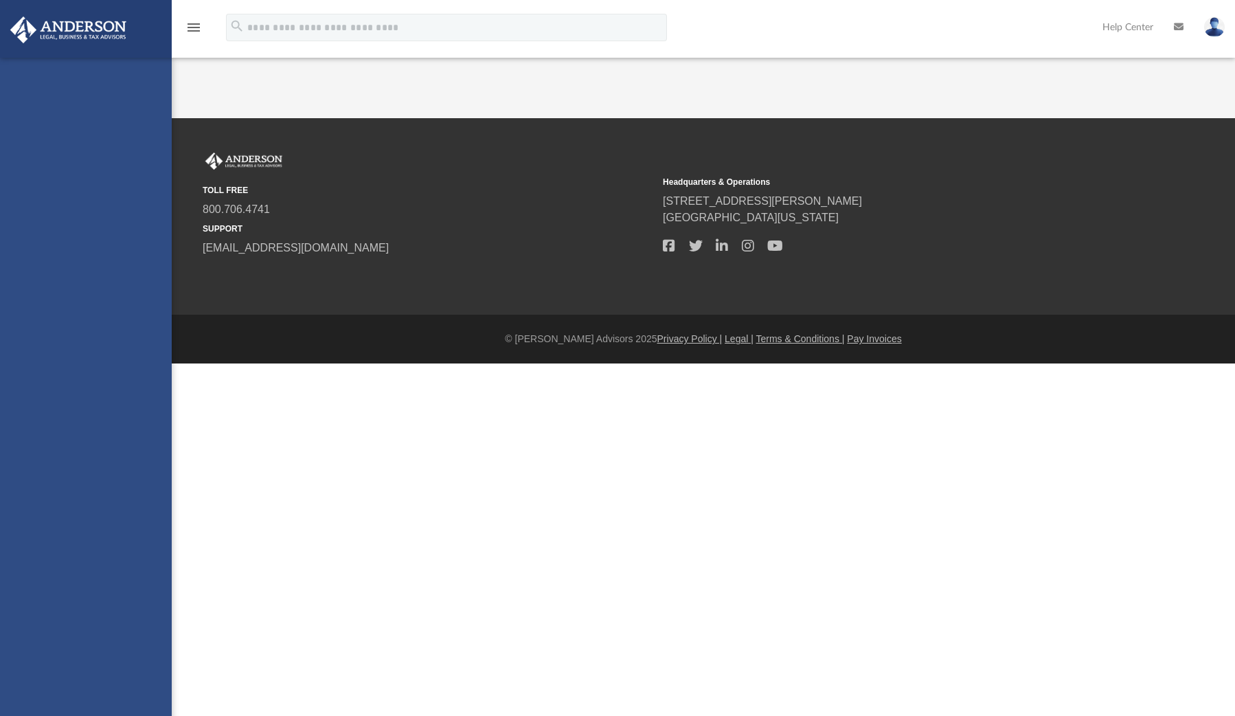 The height and width of the screenshot is (716, 1235). Describe the element at coordinates (888, 182) in the screenshot. I see `small: Headquarters & Operations` at that location.